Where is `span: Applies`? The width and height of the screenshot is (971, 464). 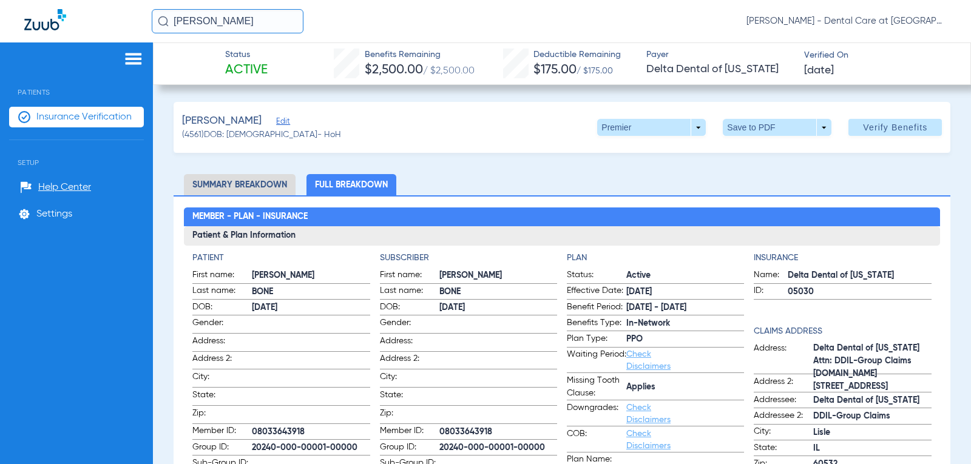 span: Applies is located at coordinates (685, 387).